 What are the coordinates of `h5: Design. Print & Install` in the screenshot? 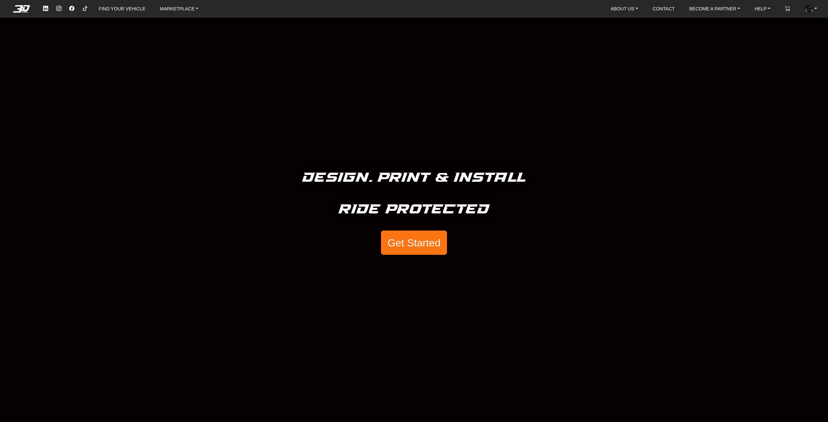 It's located at (414, 178).